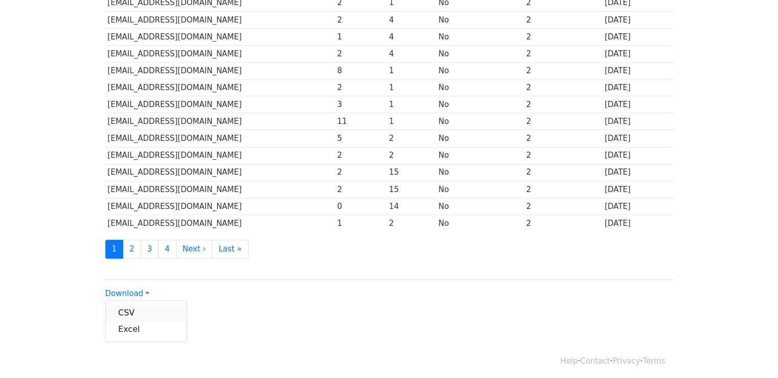  What do you see at coordinates (595, 361) in the screenshot?
I see `a: Contact` at bounding box center [595, 361].